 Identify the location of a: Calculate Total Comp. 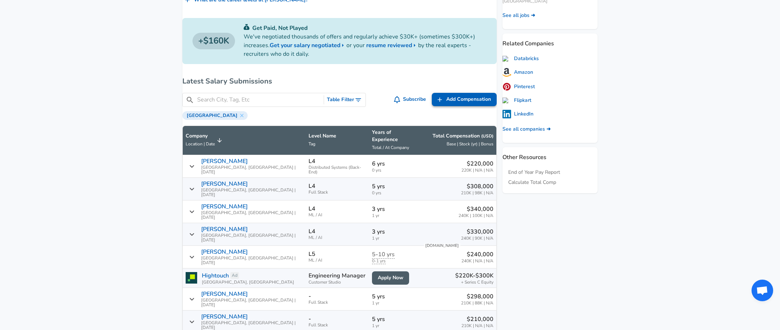
(532, 183).